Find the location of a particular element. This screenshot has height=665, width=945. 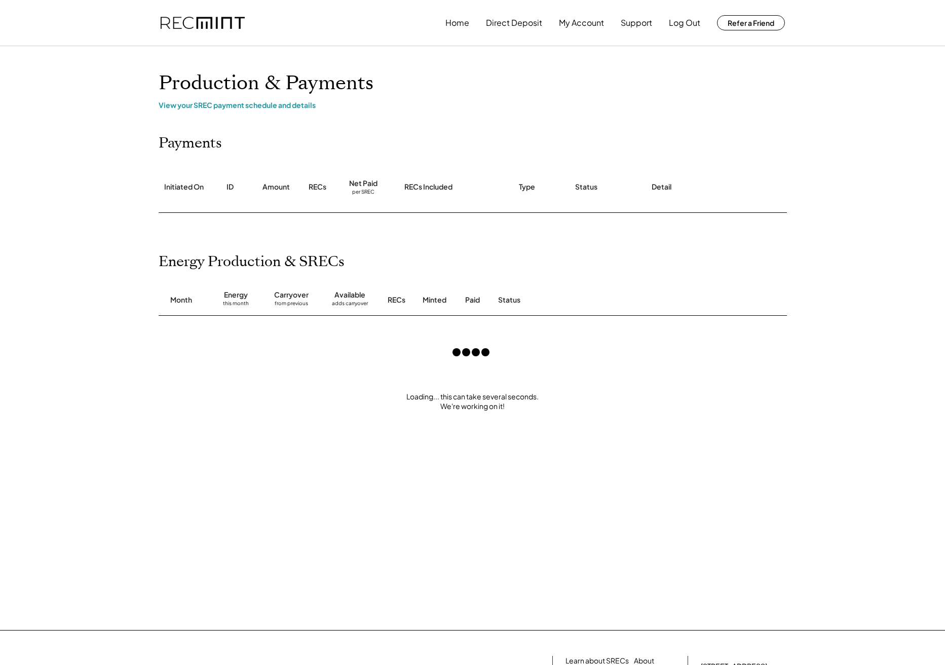

div: Month is located at coordinates (181, 300).